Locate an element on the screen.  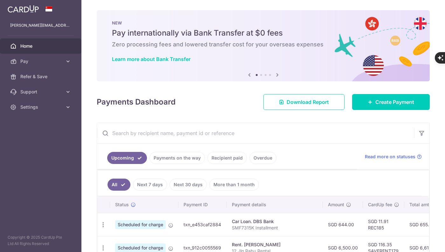
span: Refer & Save is located at coordinates (41, 77).